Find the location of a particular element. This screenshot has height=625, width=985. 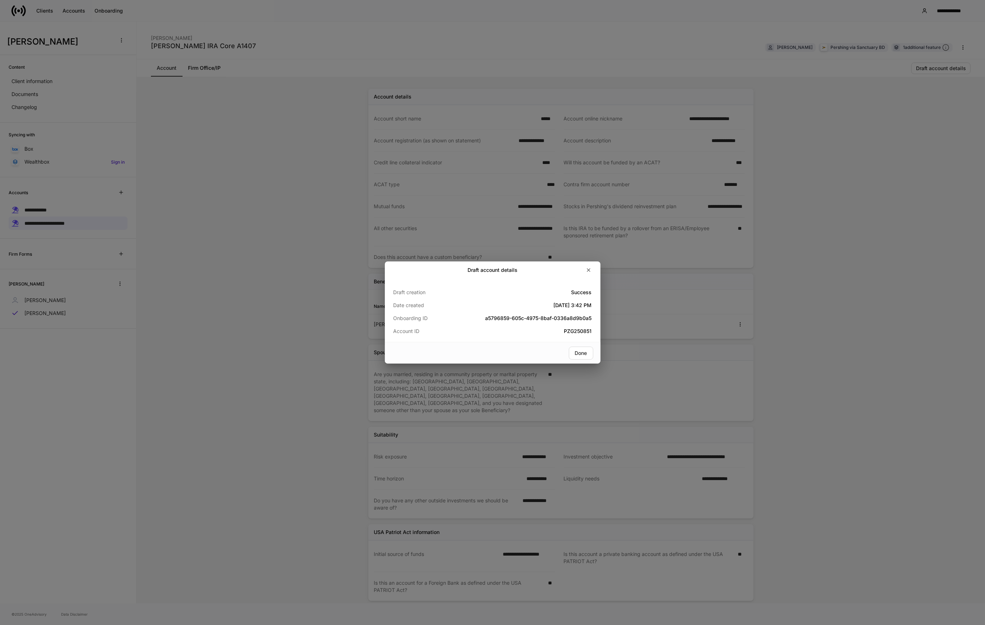

button: Done is located at coordinates (581, 353).